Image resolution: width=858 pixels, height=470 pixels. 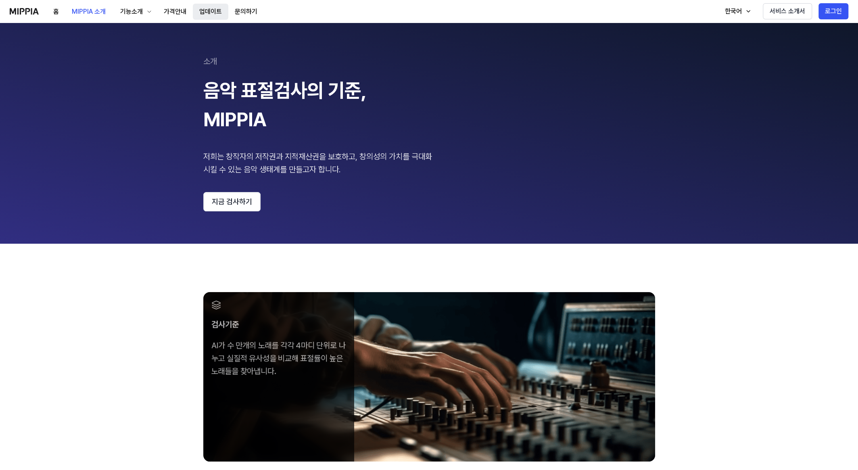 What do you see at coordinates (833, 11) in the screenshot?
I see `button: 로그인` at bounding box center [833, 11].